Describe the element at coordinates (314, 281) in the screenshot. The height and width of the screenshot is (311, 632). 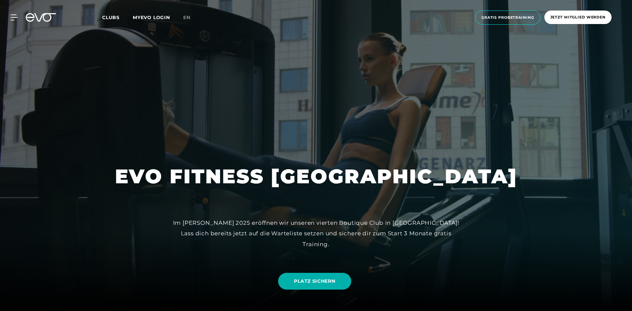
I see `span: PLATZ SICHERN` at that location.